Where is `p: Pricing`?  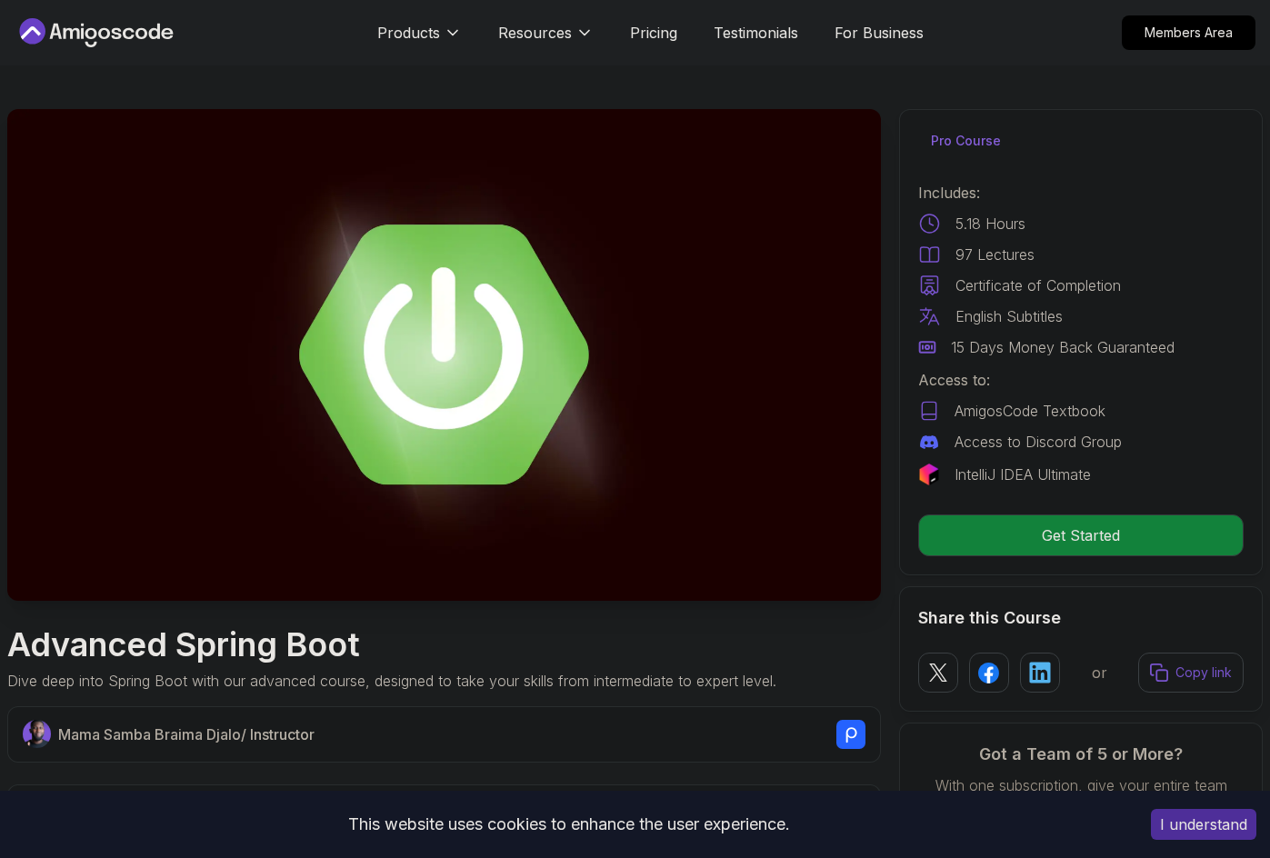 p: Pricing is located at coordinates (654, 33).